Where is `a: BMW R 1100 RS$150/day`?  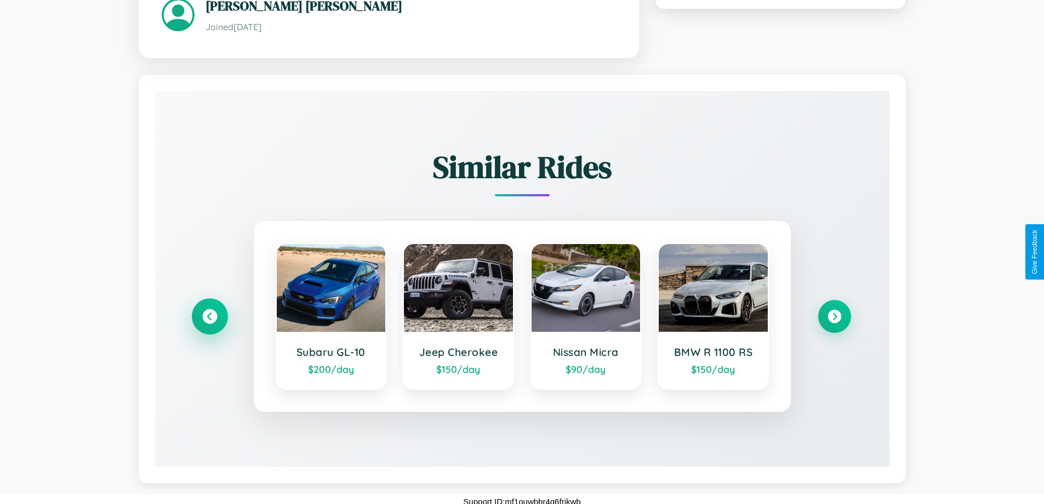
a: BMW R 1100 RS$150/day is located at coordinates (713, 316).